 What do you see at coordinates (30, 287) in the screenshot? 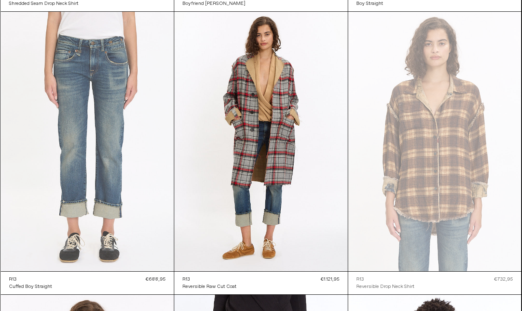
I see `div: Cuffed Boy Straight` at bounding box center [30, 287].